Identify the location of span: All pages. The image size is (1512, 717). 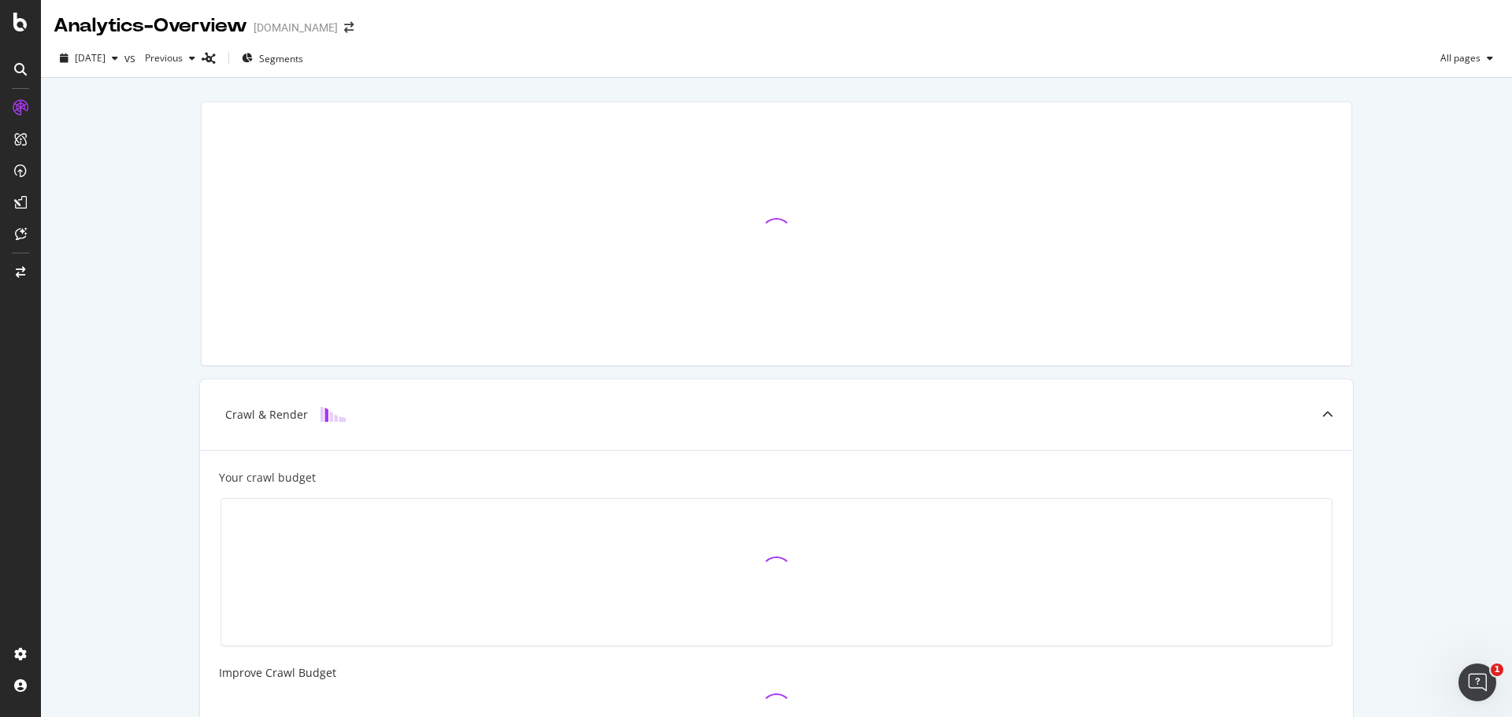
(1457, 57).